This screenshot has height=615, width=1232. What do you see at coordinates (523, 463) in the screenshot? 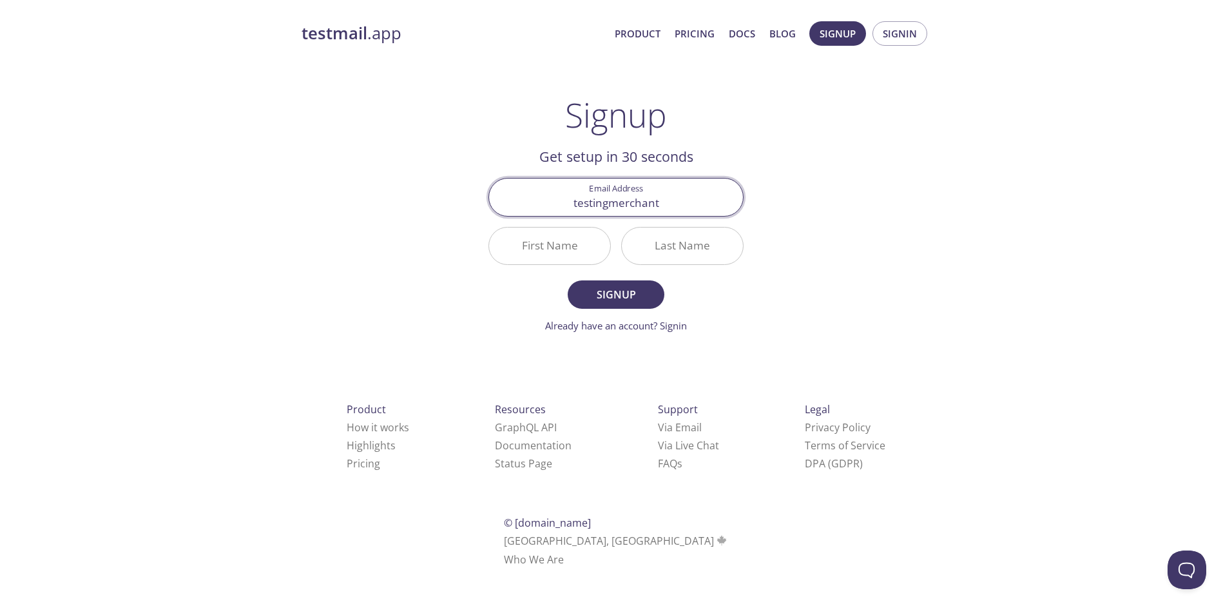
I see `a: Status Page` at bounding box center [523, 463].